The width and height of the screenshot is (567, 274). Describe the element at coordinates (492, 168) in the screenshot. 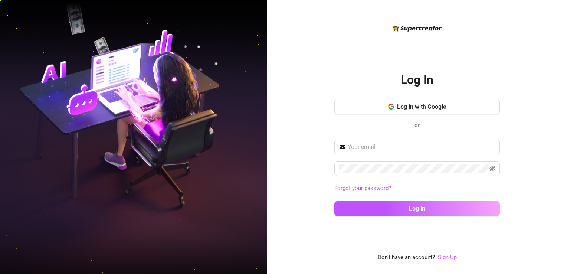

I see `span: eye-invisible` at that location.